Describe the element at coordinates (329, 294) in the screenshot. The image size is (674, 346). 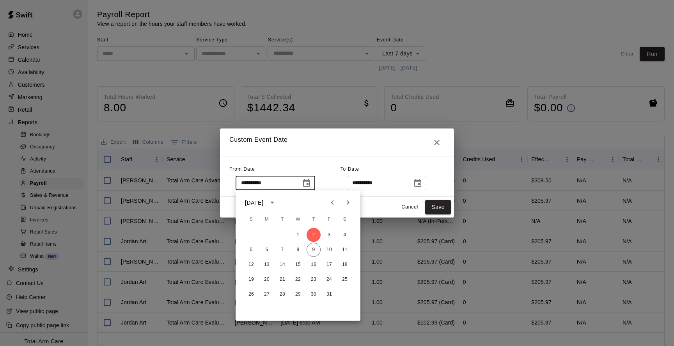
I see `button: 31` at that location.